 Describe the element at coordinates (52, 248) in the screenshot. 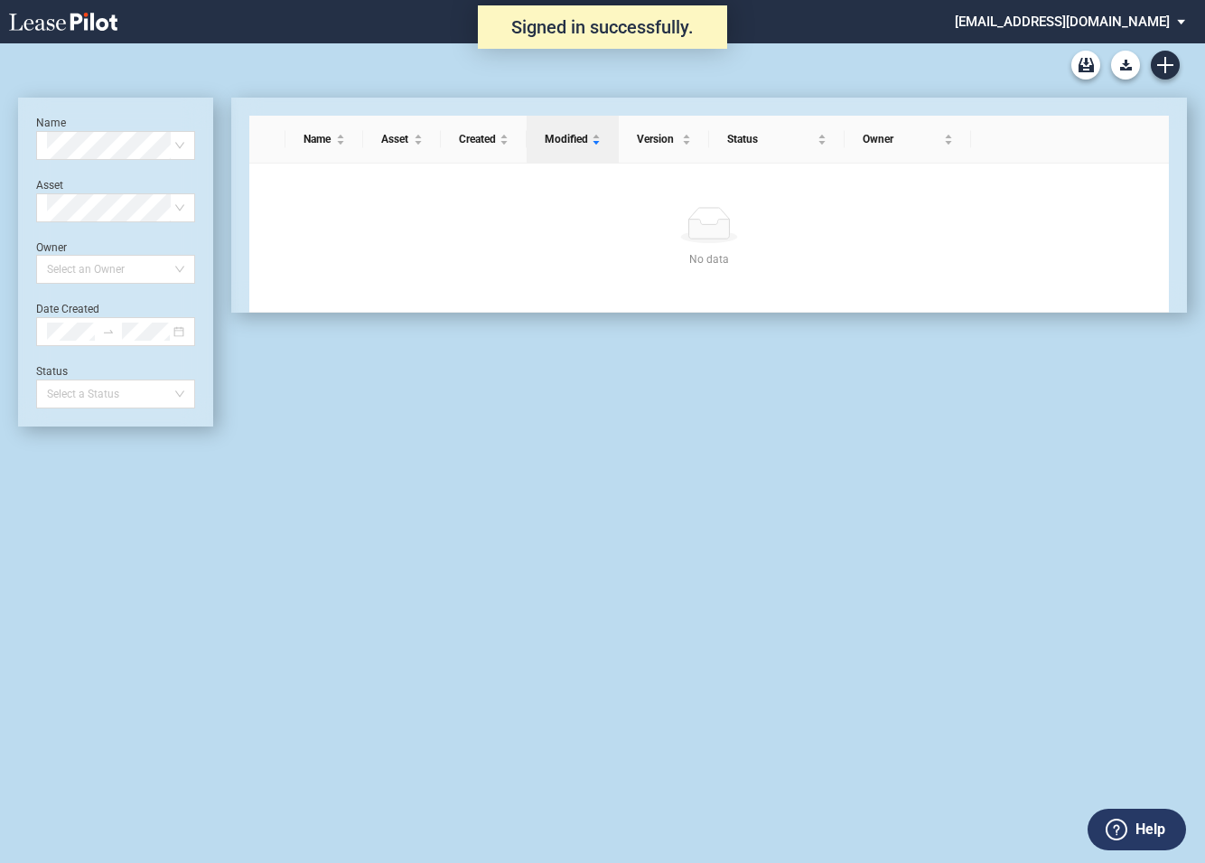

I see `label: Owner` at that location.